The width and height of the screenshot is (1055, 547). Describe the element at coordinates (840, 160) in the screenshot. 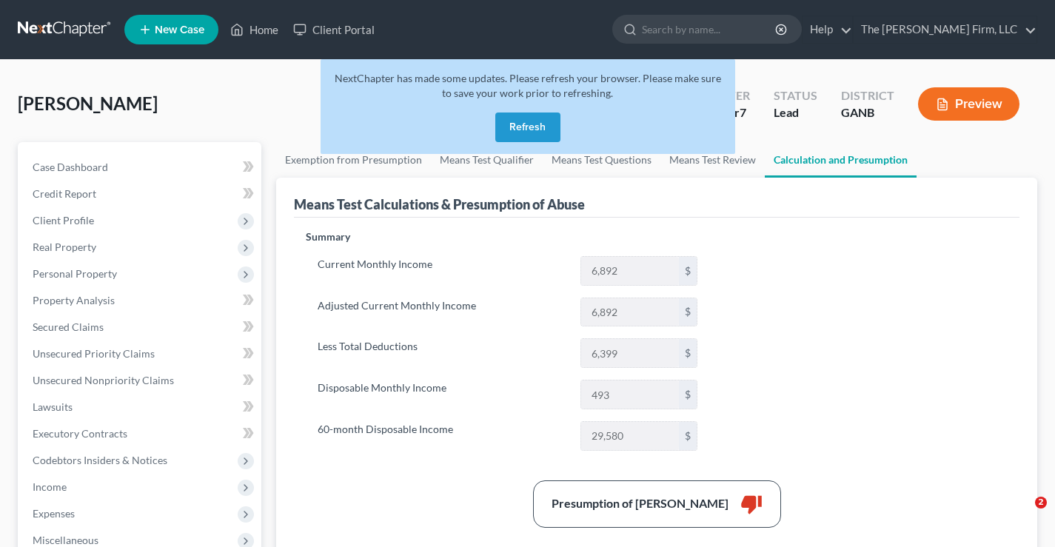

I see `a: Calculation and Presumption` at that location.